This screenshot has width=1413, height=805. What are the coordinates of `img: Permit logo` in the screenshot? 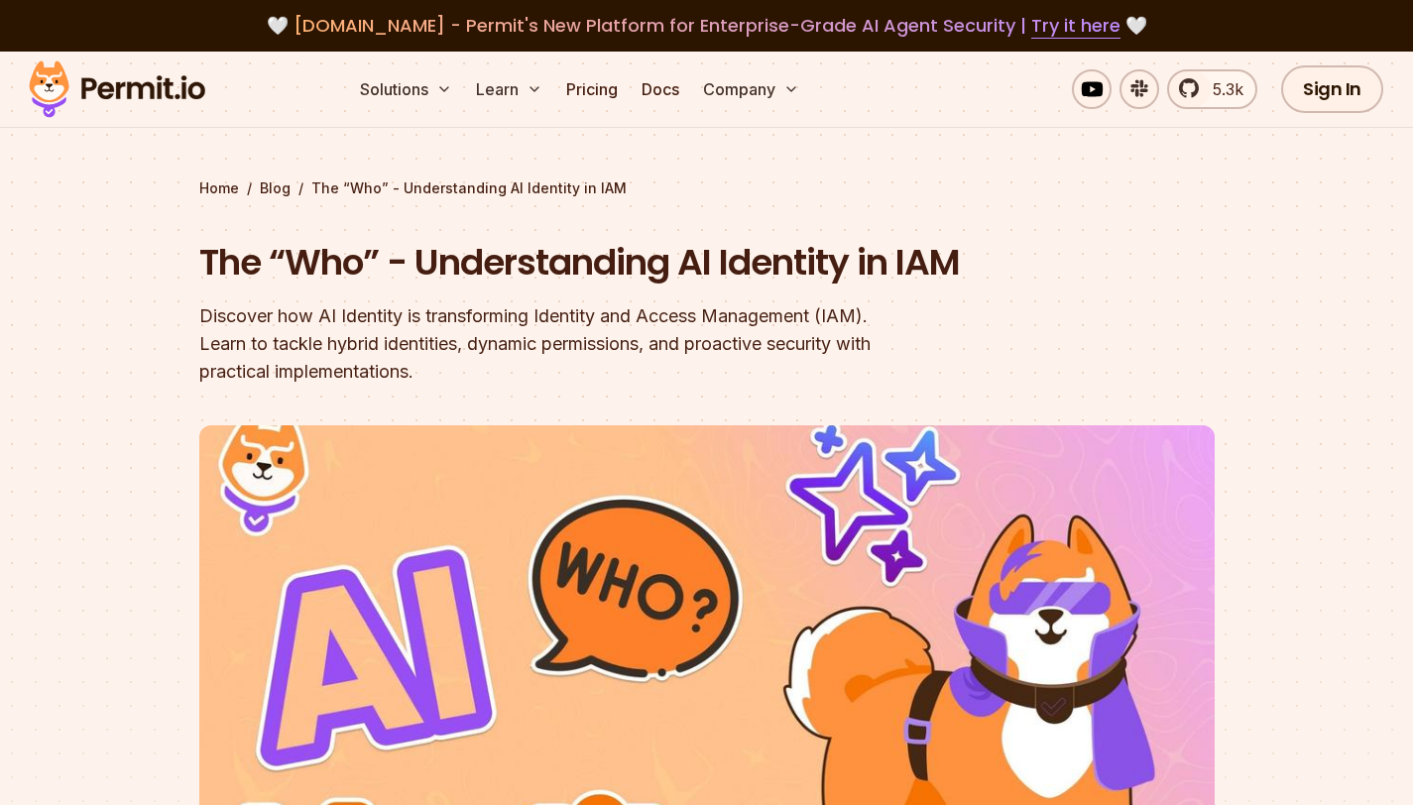 It's located at (117, 89).